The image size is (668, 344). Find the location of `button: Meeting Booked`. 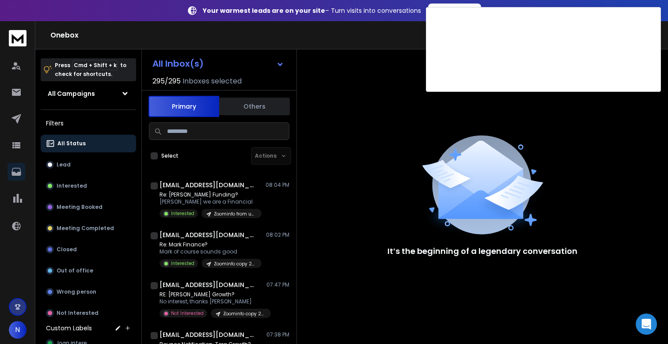

button: Meeting Booked is located at coordinates (88, 207).